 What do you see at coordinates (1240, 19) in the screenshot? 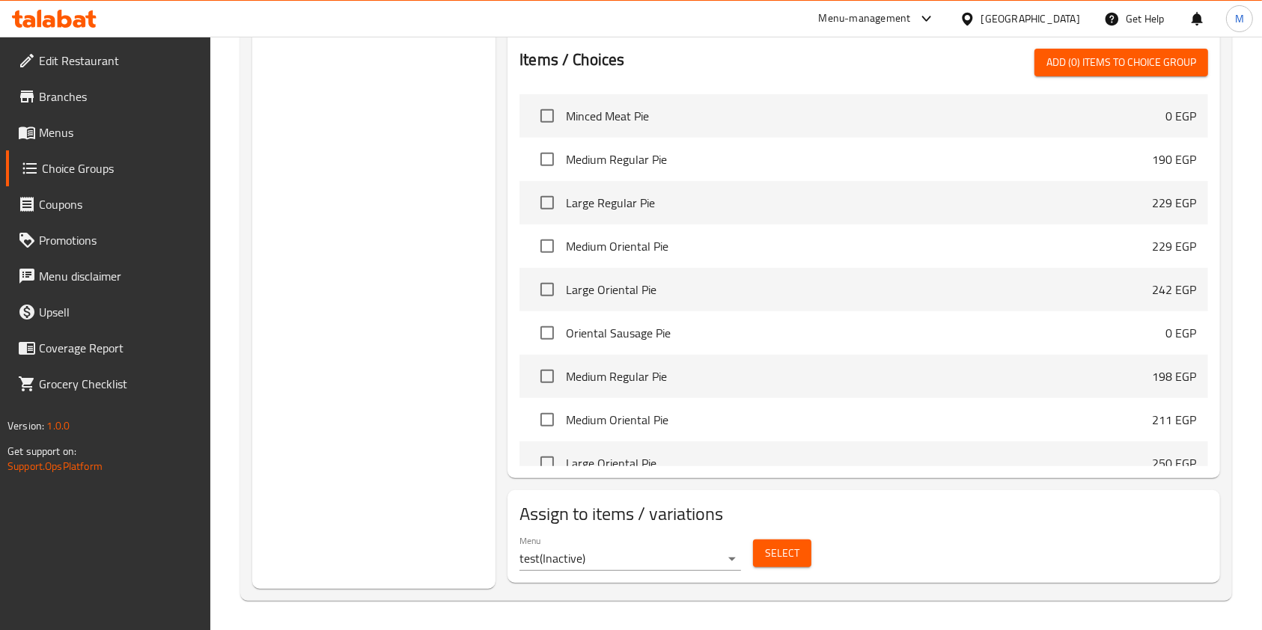
I see `span: M` at bounding box center [1240, 19].